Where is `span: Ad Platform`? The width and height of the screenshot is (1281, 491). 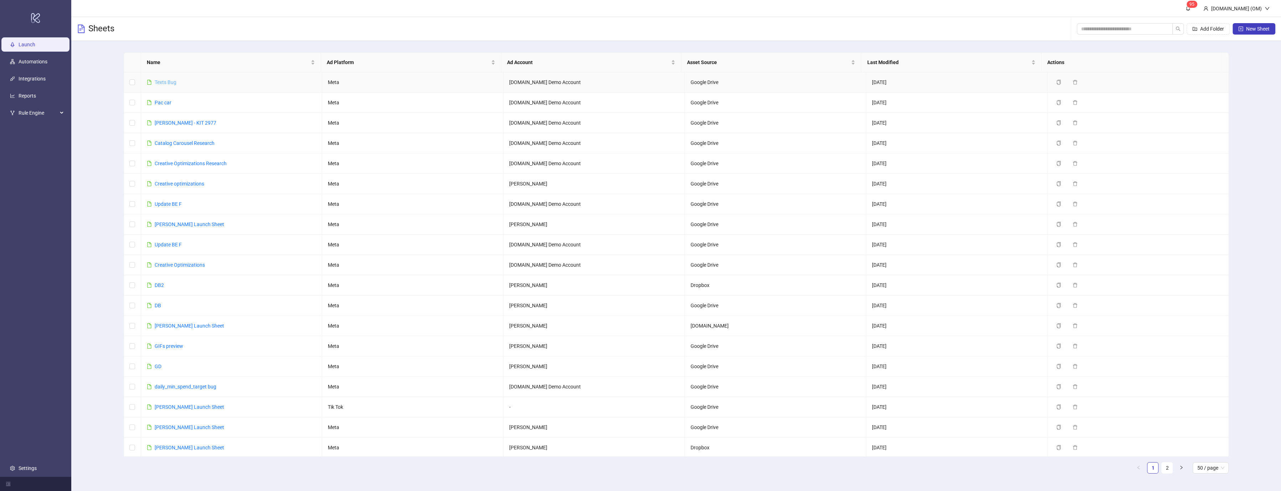
span: Ad Platform is located at coordinates (408, 62).